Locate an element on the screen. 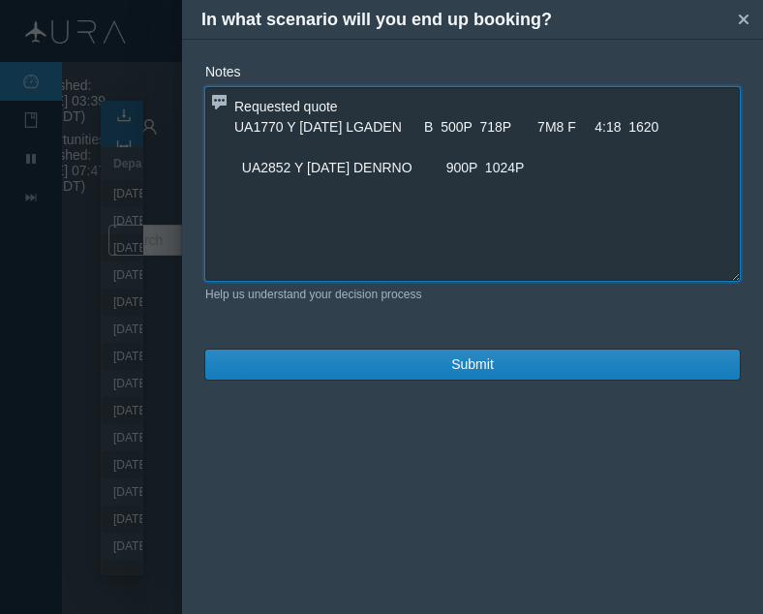 This screenshot has height=614, width=763. span: Notes is located at coordinates (223, 72).